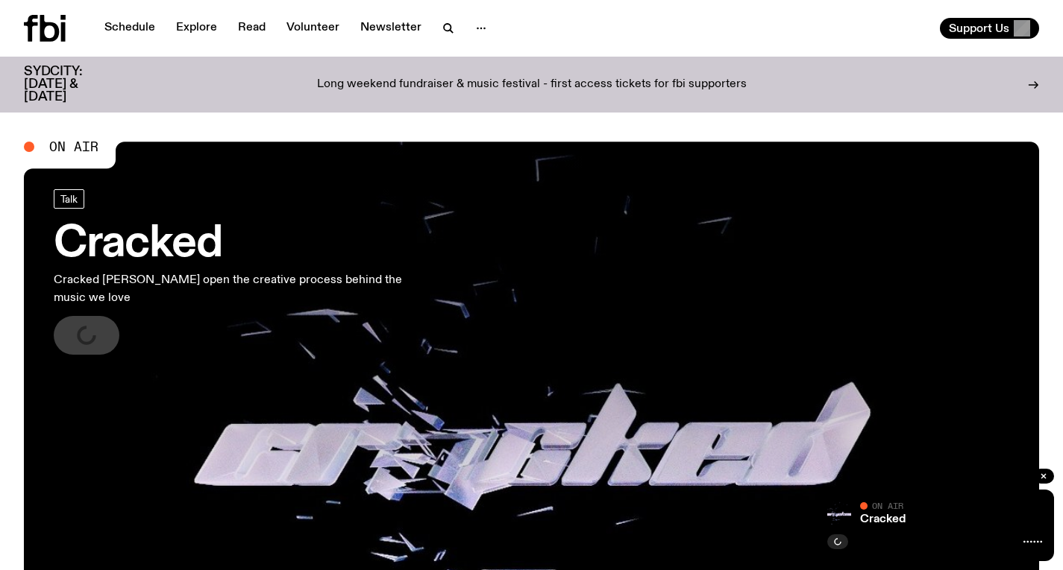 Image resolution: width=1063 pixels, height=570 pixels. Describe the element at coordinates (312, 28) in the screenshot. I see `a: Volunteer` at that location.